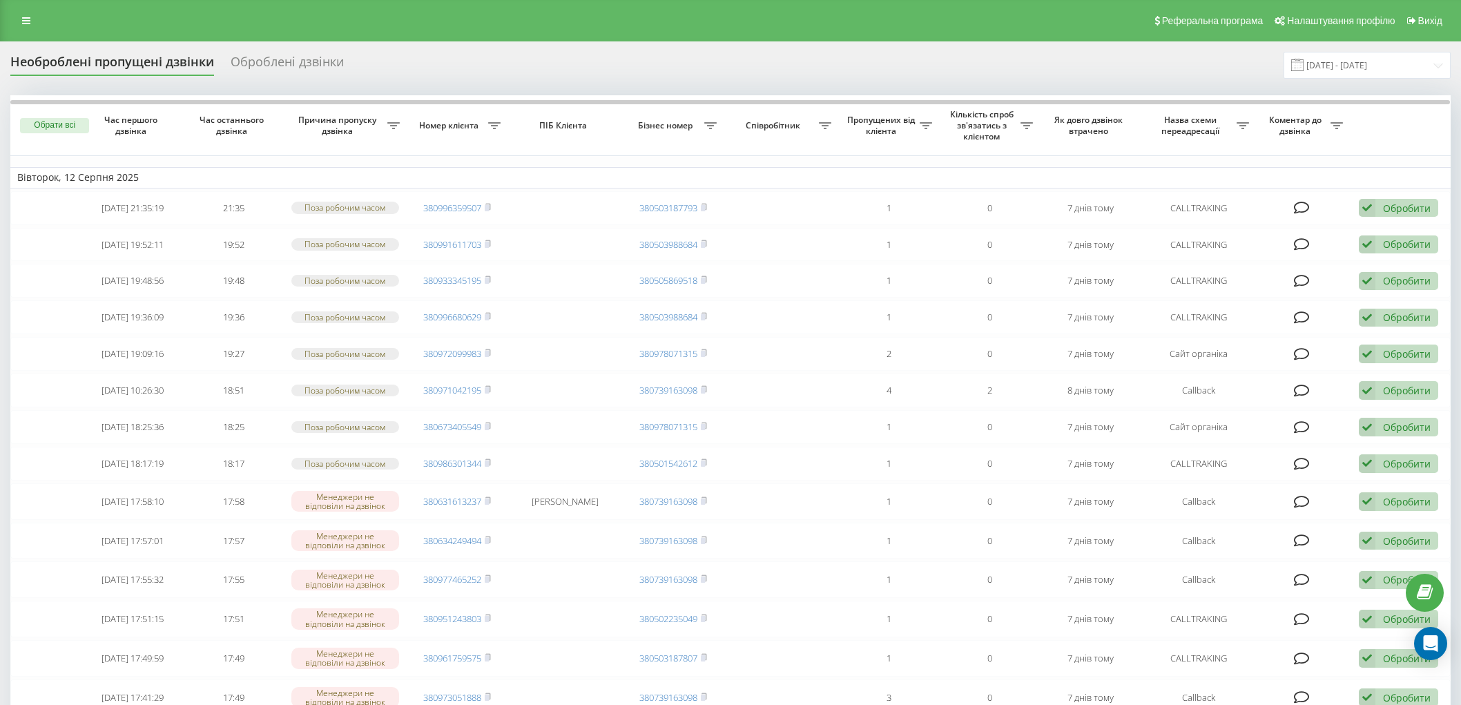 This screenshot has width=1461, height=705. Describe the element at coordinates (452, 541) in the screenshot. I see `a: 380634249494` at that location.